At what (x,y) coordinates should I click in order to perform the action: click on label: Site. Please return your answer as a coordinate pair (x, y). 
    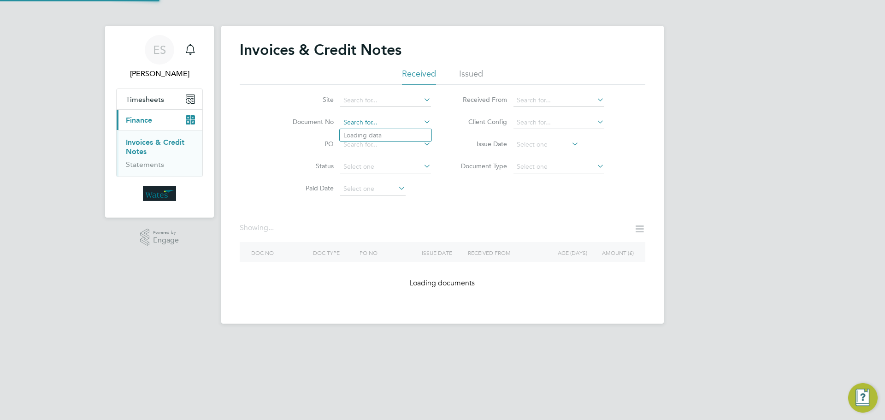
    Looking at the image, I should click on (307, 100).